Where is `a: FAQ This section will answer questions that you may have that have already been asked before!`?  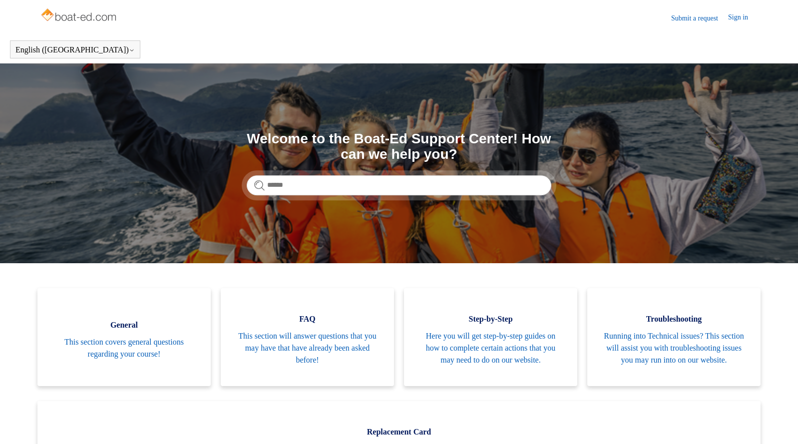 a: FAQ This section will answer questions that you may have that have already been asked before! is located at coordinates (307, 337).